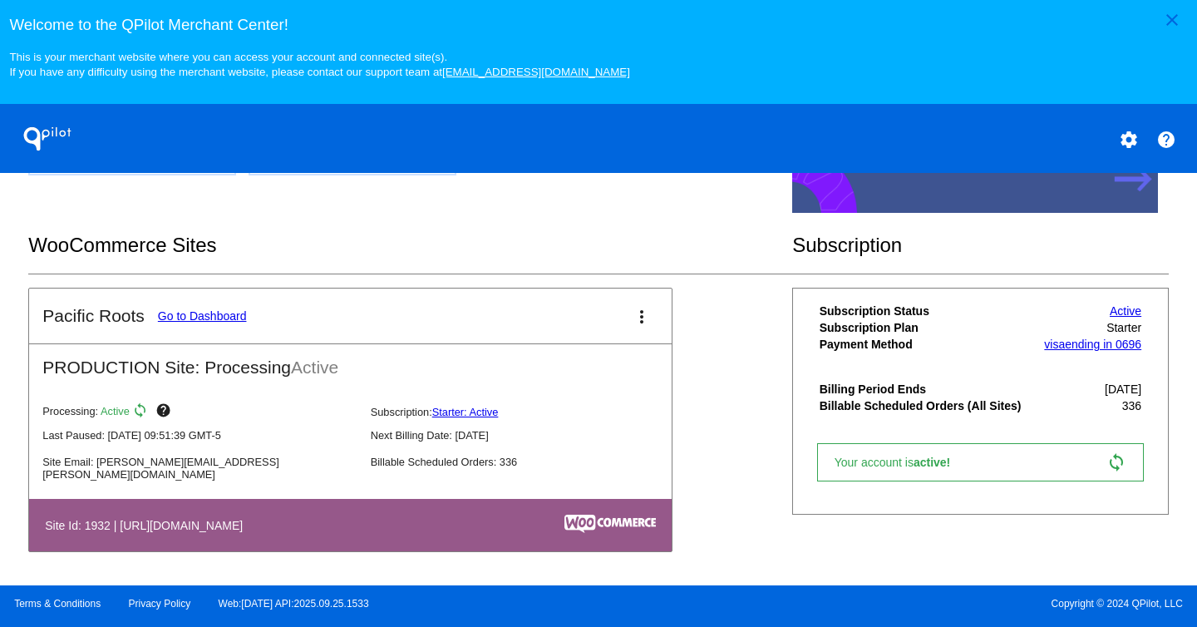 The image size is (1197, 627). What do you see at coordinates (898, 604) in the screenshot?
I see `span: Copyright © 2024 QPilot, LLC` at bounding box center [898, 604].